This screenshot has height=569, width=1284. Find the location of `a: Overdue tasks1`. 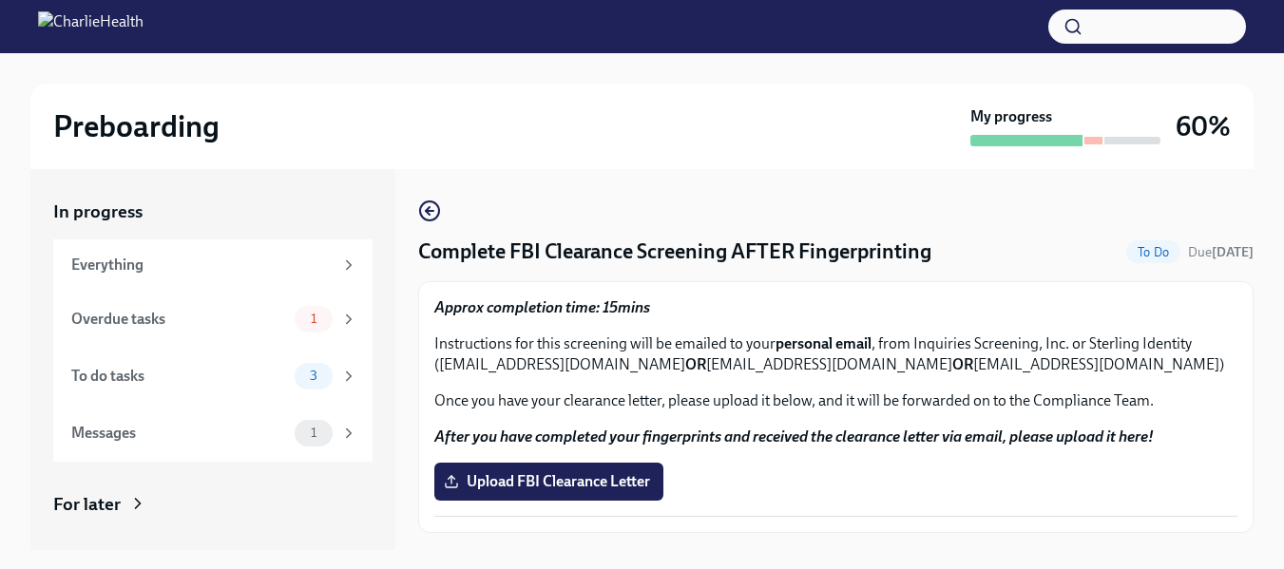

a: Overdue tasks1 is located at coordinates (213, 319).